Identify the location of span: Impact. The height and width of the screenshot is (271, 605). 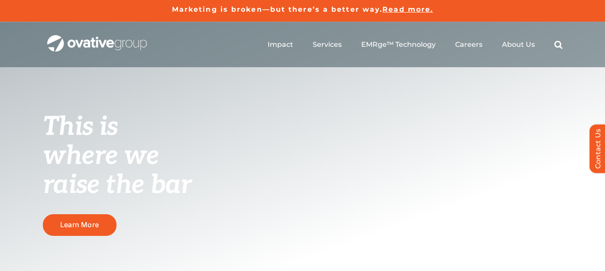
(280, 45).